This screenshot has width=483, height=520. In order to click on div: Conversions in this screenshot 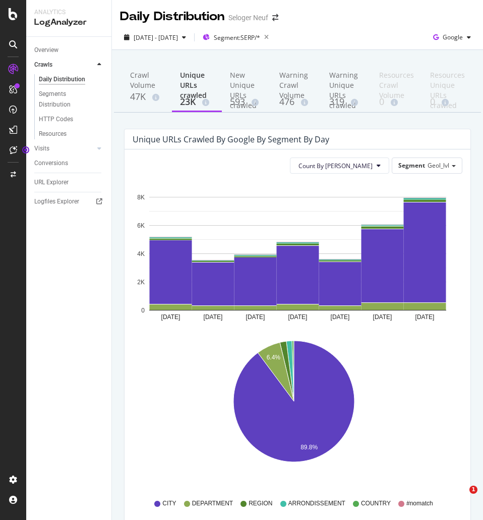, I will do `click(51, 163)`.